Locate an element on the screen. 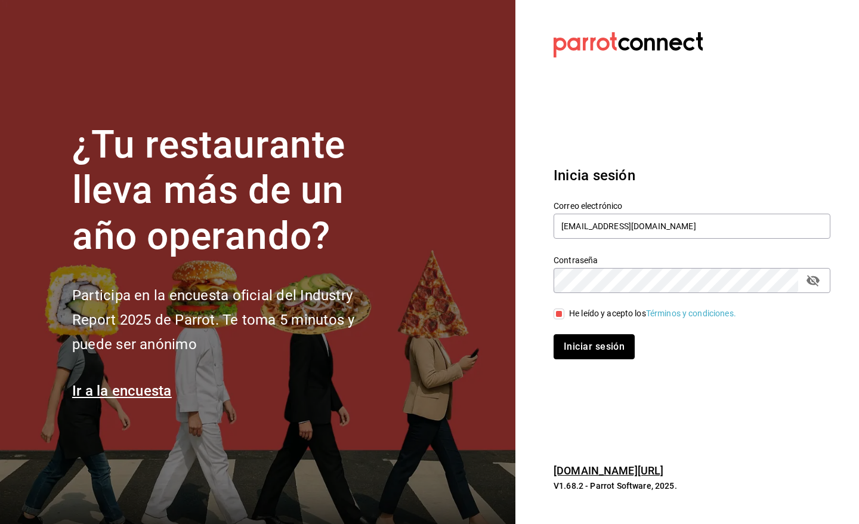 Image resolution: width=859 pixels, height=524 pixels. a: Términos y condiciones. is located at coordinates (691, 313).